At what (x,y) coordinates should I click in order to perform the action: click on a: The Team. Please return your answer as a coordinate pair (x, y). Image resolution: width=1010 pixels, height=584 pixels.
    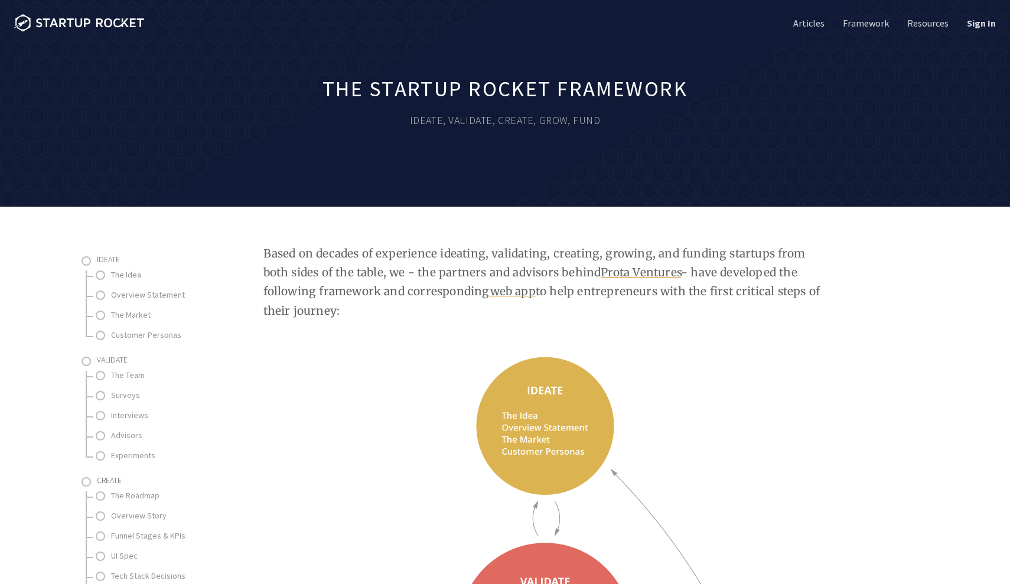
    Looking at the image, I should click on (170, 375).